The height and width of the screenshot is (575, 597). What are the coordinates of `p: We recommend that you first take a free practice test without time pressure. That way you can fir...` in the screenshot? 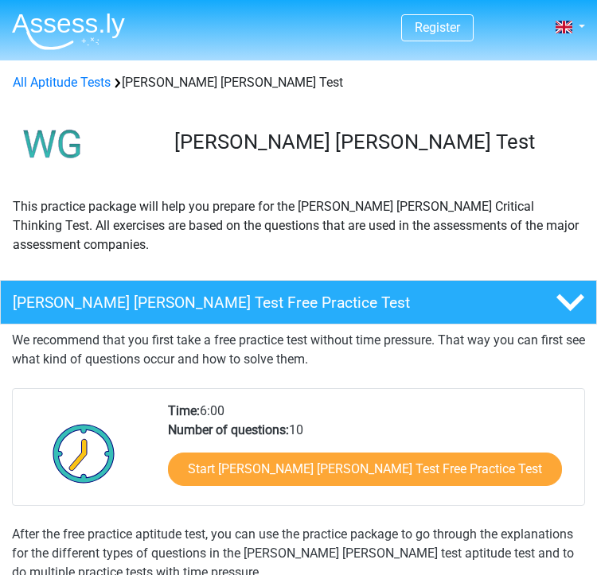 It's located at (298, 350).